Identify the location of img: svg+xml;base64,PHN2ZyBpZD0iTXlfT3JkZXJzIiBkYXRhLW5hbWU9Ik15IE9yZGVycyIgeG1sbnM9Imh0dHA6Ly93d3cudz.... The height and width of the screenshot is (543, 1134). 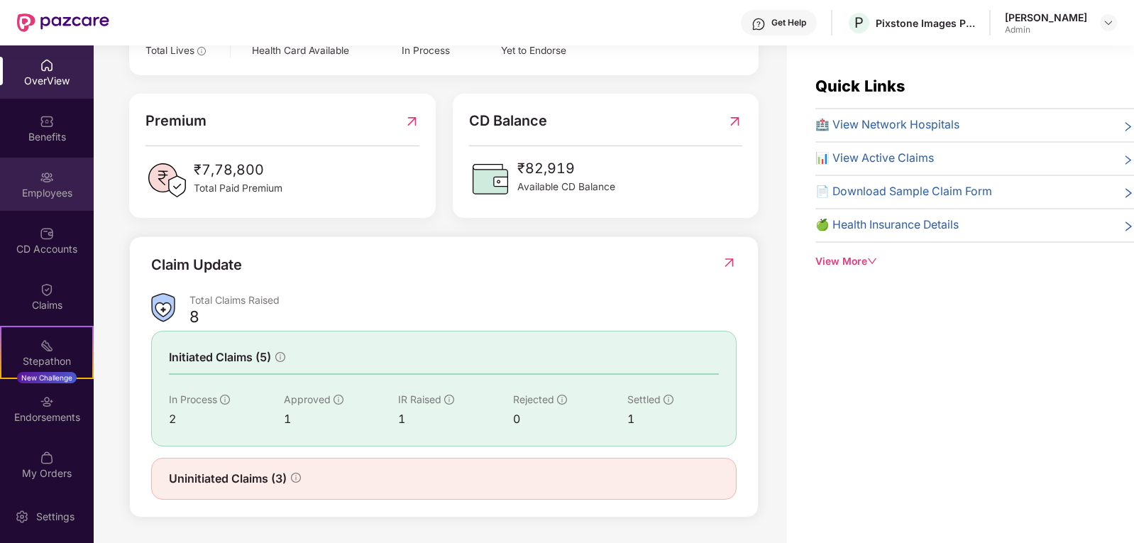
(47, 458).